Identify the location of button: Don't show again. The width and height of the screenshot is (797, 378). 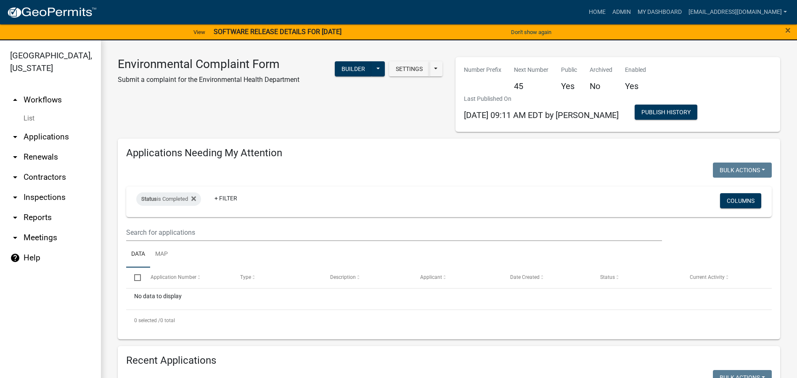
(531, 32).